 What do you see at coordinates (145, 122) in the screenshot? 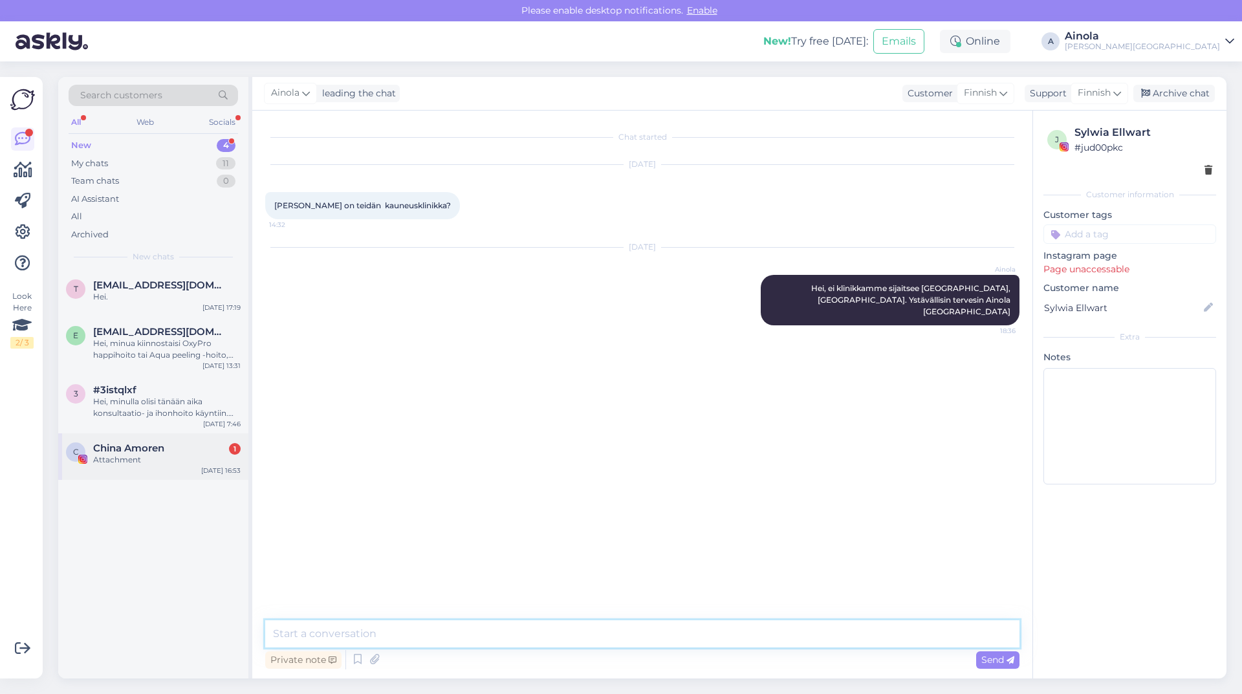
I see `div: Web` at bounding box center [145, 122].